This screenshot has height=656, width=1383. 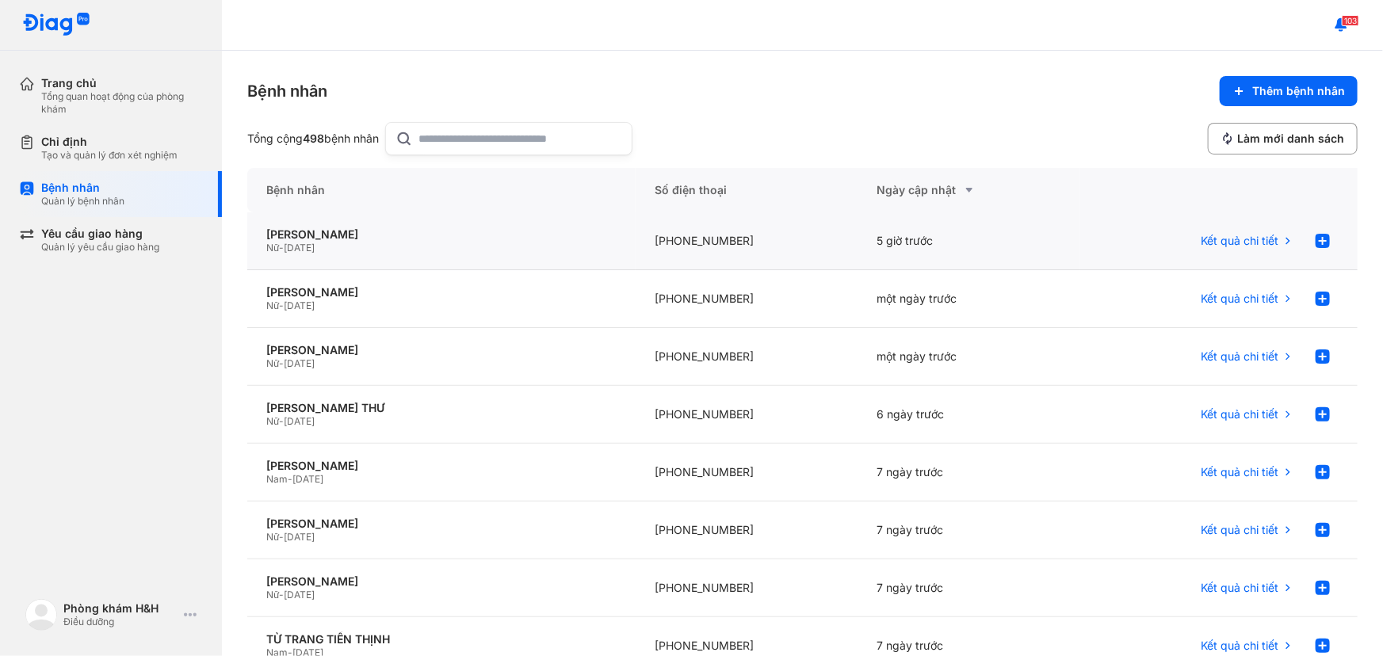 I want to click on div: Tổng quan hoạt động của phòng khám, so click(x=122, y=103).